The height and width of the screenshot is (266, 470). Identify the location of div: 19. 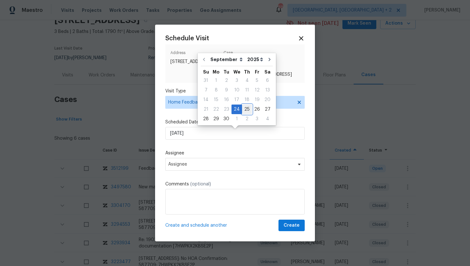
(257, 100).